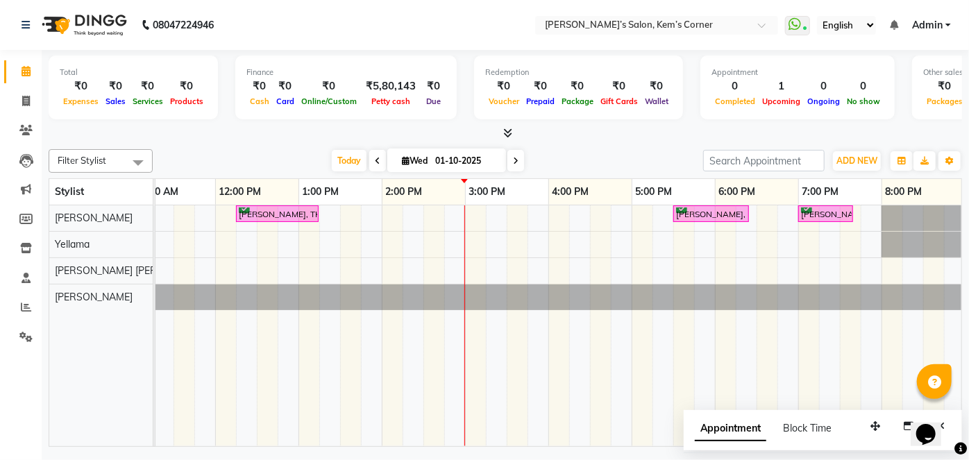  I want to click on div: Total, so click(133, 72).